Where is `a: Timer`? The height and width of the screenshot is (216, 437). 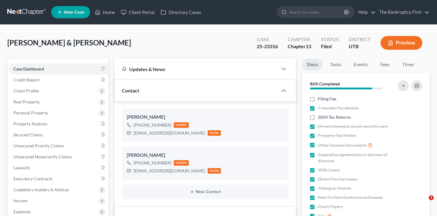 a: Timer is located at coordinates (409, 65).